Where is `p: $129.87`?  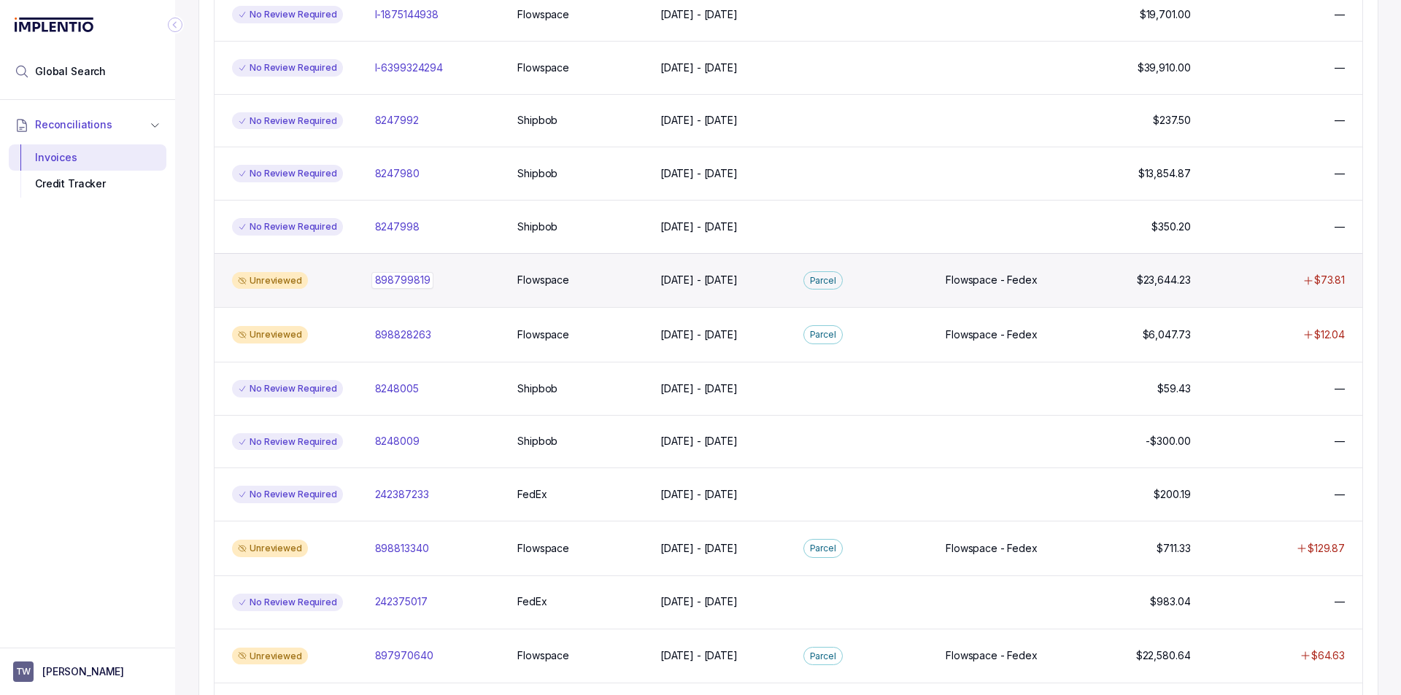 p: $129.87 is located at coordinates (1325, 549).